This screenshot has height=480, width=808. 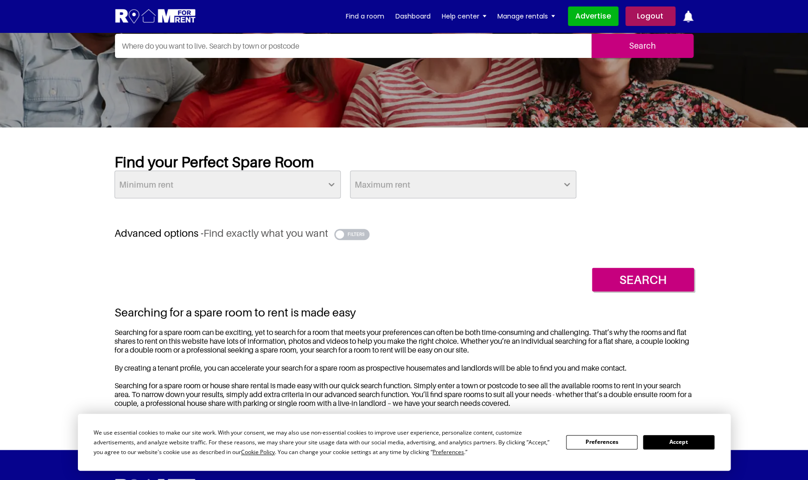 I want to click on a: Advertise, so click(x=593, y=16).